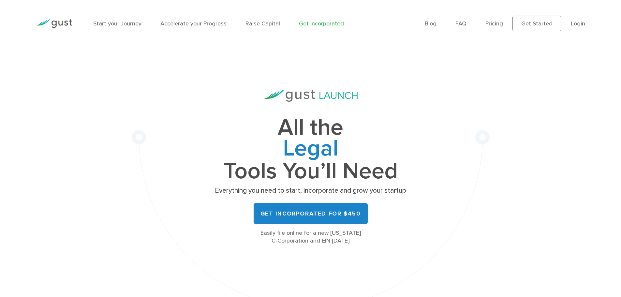  I want to click on a: Pricing, so click(494, 23).